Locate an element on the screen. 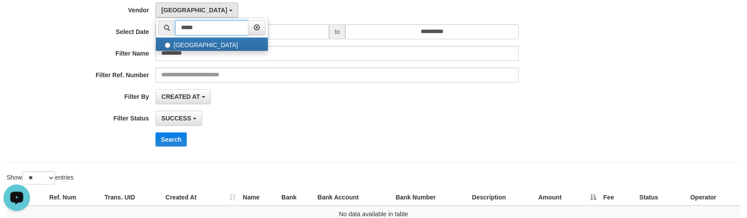  th: Fee is located at coordinates (618, 197).